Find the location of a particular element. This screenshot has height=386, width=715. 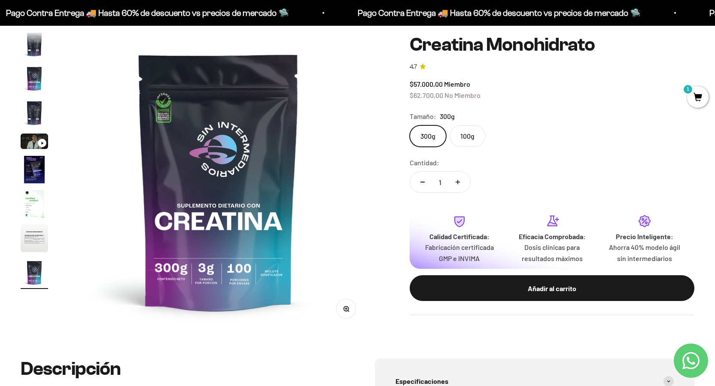

button: Ir al artículo 6 is located at coordinates (34, 171).